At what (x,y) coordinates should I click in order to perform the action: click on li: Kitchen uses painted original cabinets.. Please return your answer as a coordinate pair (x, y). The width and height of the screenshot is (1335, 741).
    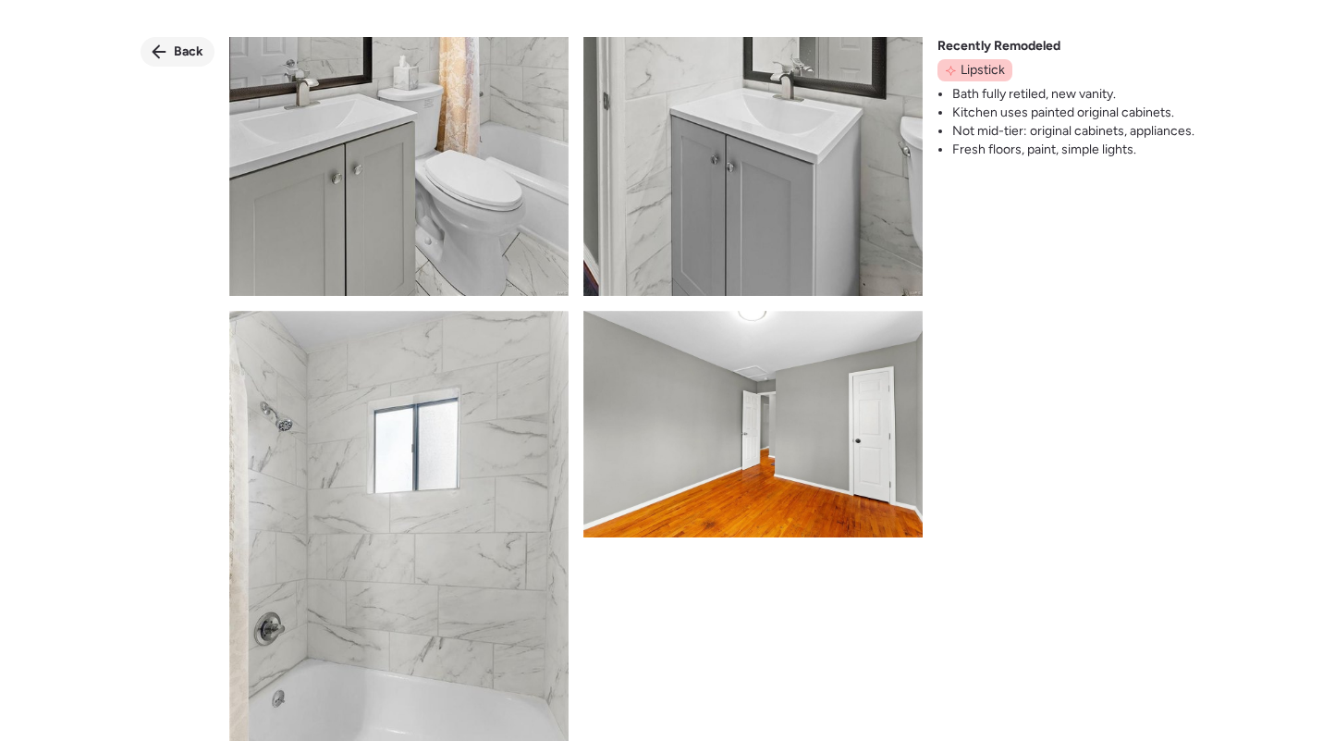
    Looking at the image, I should click on (1074, 113).